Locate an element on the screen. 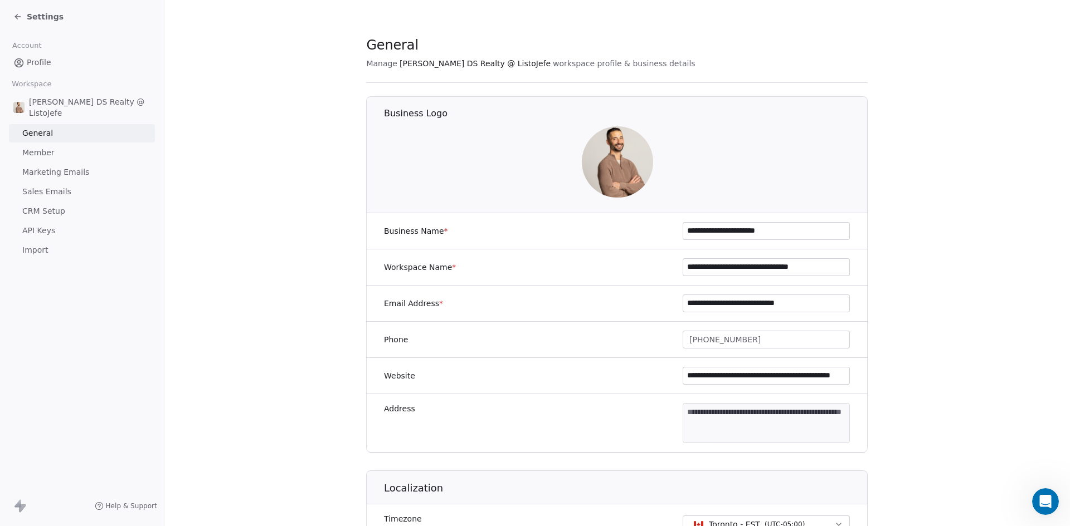 This screenshot has width=1070, height=526. a: General is located at coordinates (82, 133).